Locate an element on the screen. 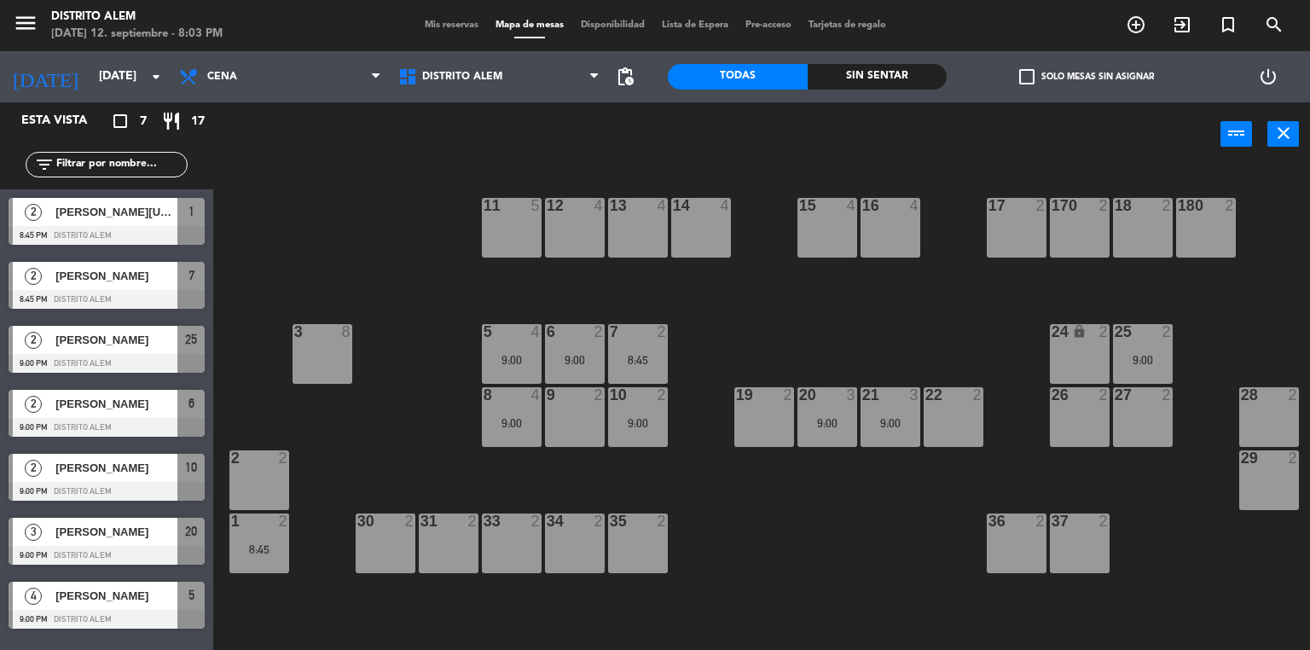 The width and height of the screenshot is (1310, 650). div: 9 is located at coordinates (547, 395).